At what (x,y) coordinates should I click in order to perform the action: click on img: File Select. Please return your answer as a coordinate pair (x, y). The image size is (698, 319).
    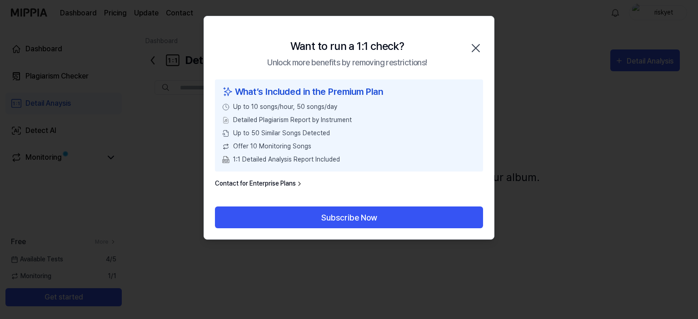
    Looking at the image, I should click on (226, 120).